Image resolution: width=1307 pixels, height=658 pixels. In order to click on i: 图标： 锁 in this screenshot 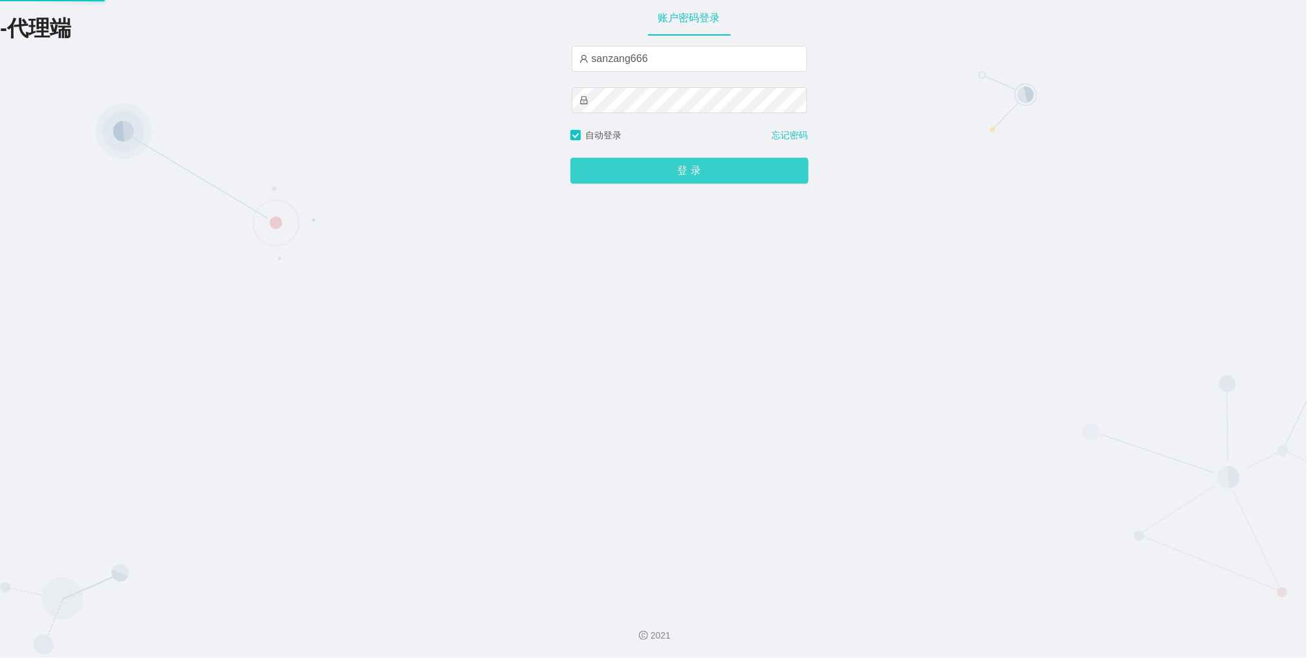, I will do `click(584, 100)`.